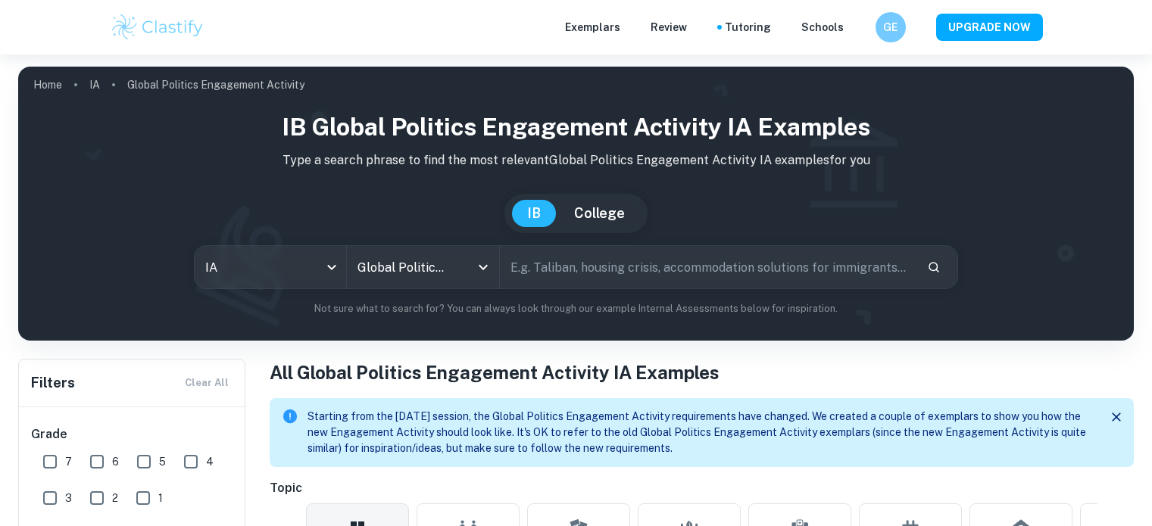  Describe the element at coordinates (115, 462) in the screenshot. I see `span: 6` at that location.